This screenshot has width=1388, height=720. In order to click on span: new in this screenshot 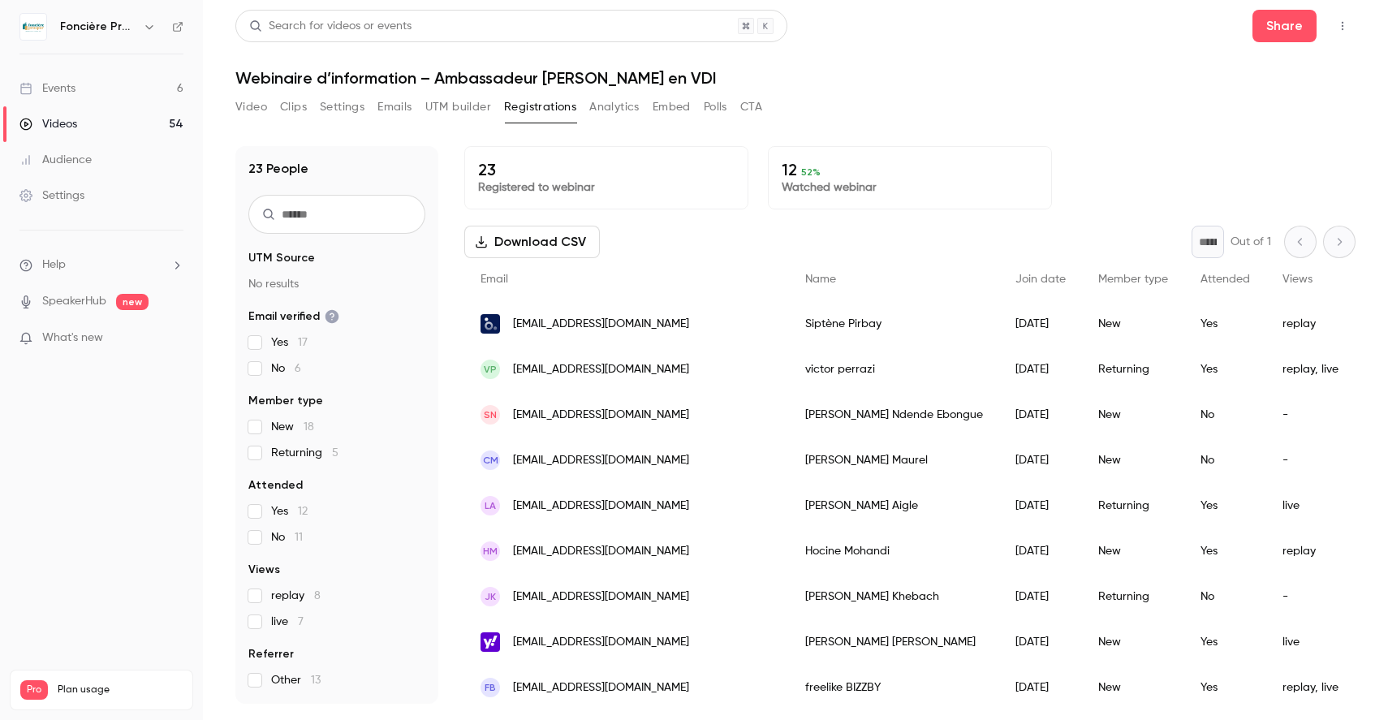, I will do `click(132, 302)`.